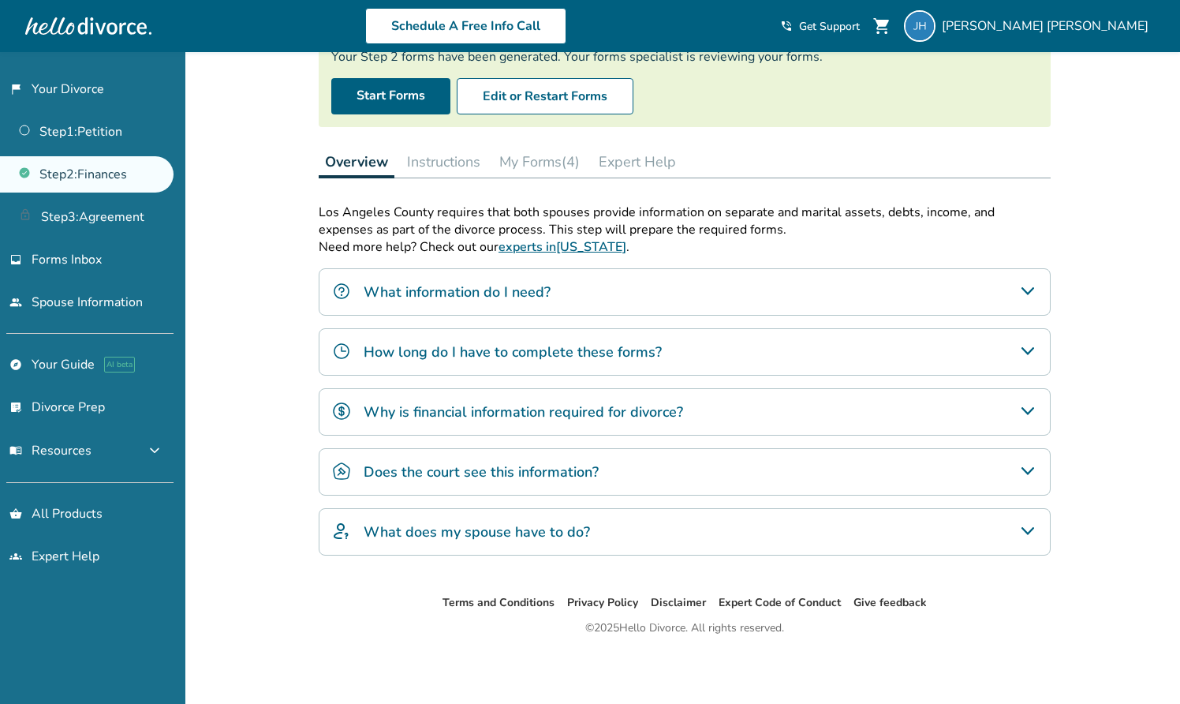 The width and height of the screenshot is (1180, 704). Describe the element at coordinates (685, 412) in the screenshot. I see `div: Why is financial information required for divorce?` at that location.